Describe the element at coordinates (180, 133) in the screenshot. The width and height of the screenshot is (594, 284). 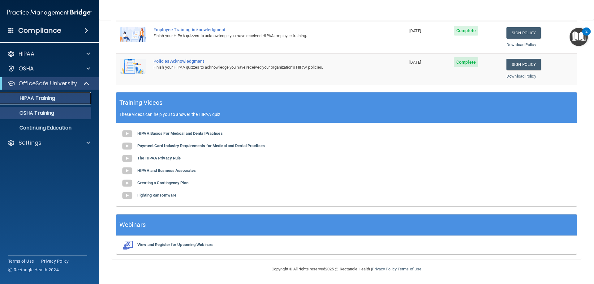
I see `b: HIPAA Basics For Medical and Dental Practices` at that location.